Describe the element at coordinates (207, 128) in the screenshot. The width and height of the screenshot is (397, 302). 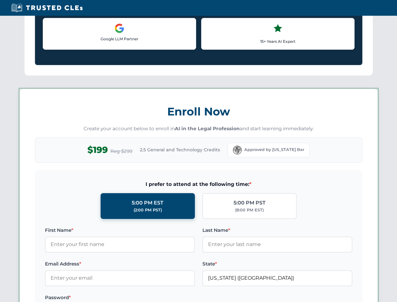
I see `strong: AI in the Legal Profession` at that location.